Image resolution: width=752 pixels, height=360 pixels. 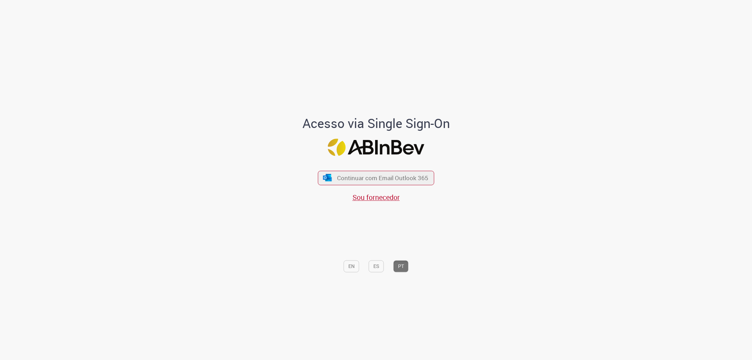 What do you see at coordinates (376, 197) in the screenshot?
I see `a: Sou fornecedor` at bounding box center [376, 197].